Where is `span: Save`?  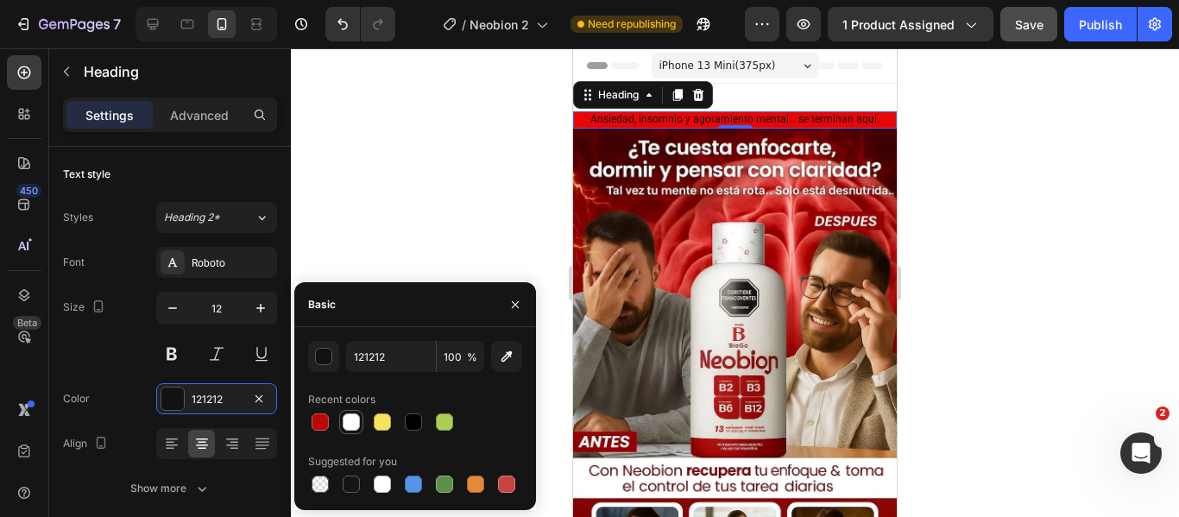 span: Save is located at coordinates (1028, 24).